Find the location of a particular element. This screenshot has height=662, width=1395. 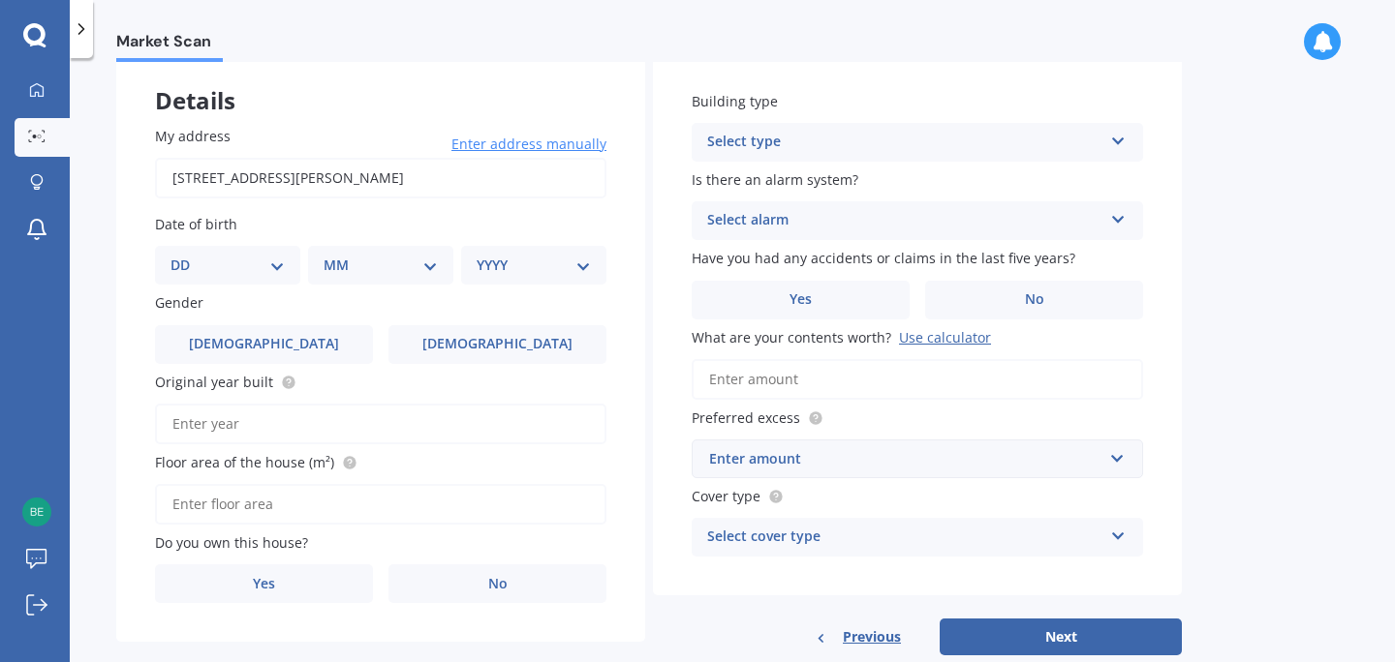

span: My address is located at coordinates (193, 136).